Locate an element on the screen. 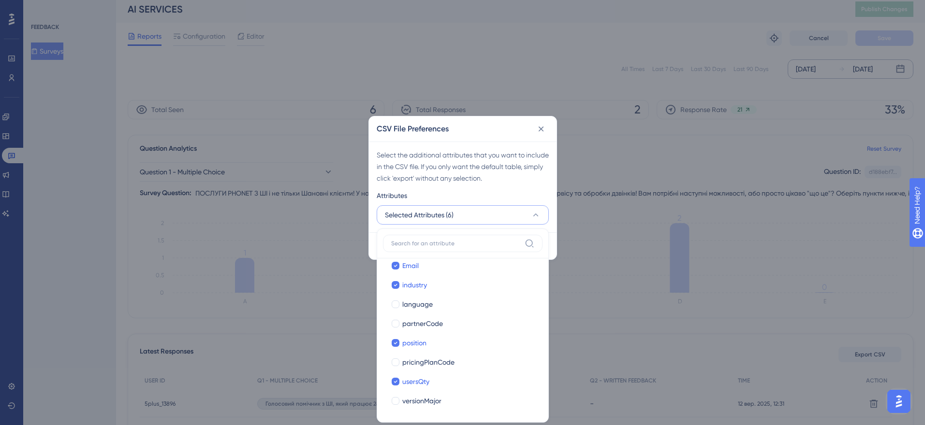  span: pricingPlanCode is located at coordinates (428, 362).